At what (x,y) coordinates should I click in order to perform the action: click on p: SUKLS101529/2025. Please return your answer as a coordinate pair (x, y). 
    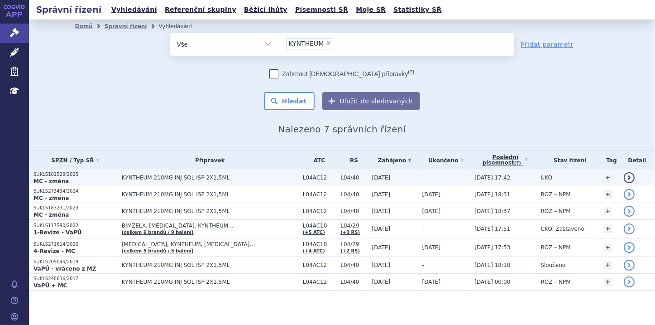
    Looking at the image, I should click on (75, 174).